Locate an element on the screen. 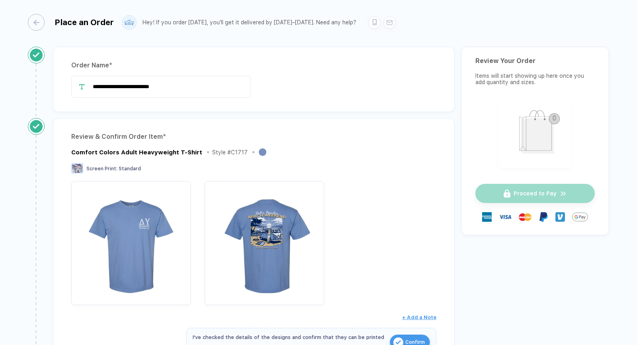 The height and width of the screenshot is (345, 637). div: Style # C1717 is located at coordinates (230, 152).